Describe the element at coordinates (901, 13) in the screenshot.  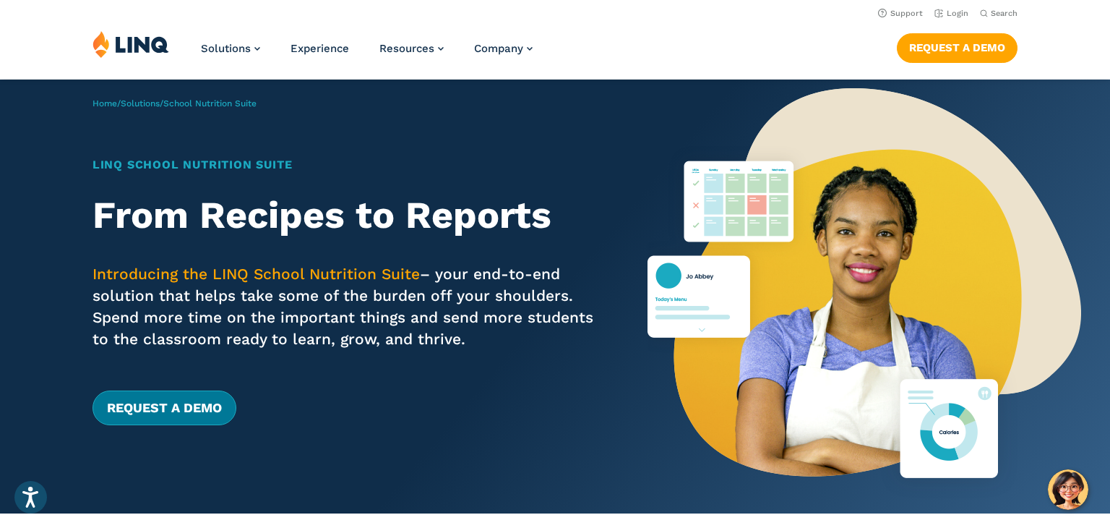
I see `a: Support` at that location.